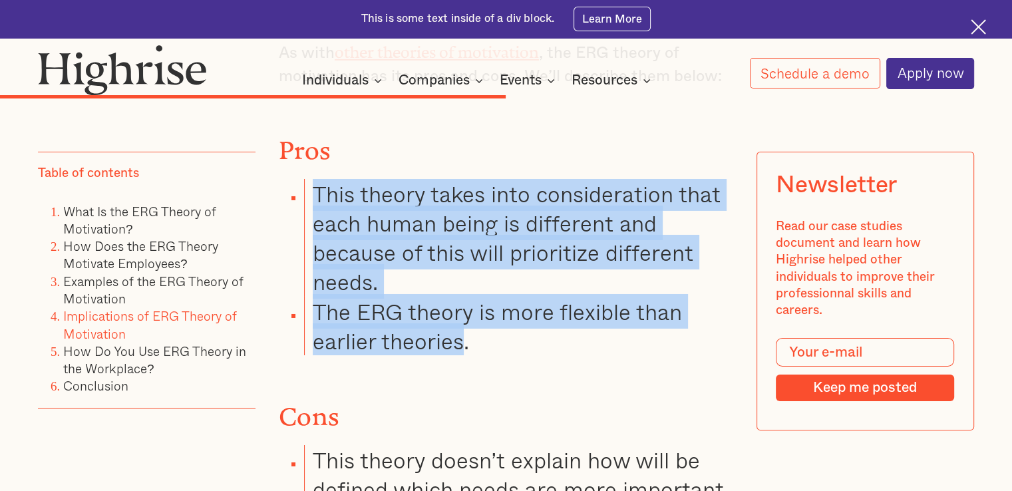 The height and width of the screenshot is (491, 1012). I want to click on div: Read our case studies document and learn how Highrise helped other individuals to improve their p..., so click(866, 269).